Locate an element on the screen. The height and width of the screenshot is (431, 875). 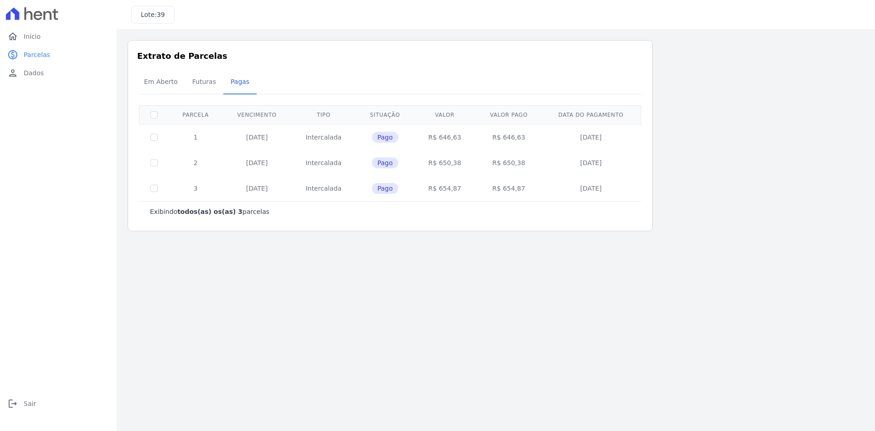
a: logoutSair is located at coordinates (58, 403).